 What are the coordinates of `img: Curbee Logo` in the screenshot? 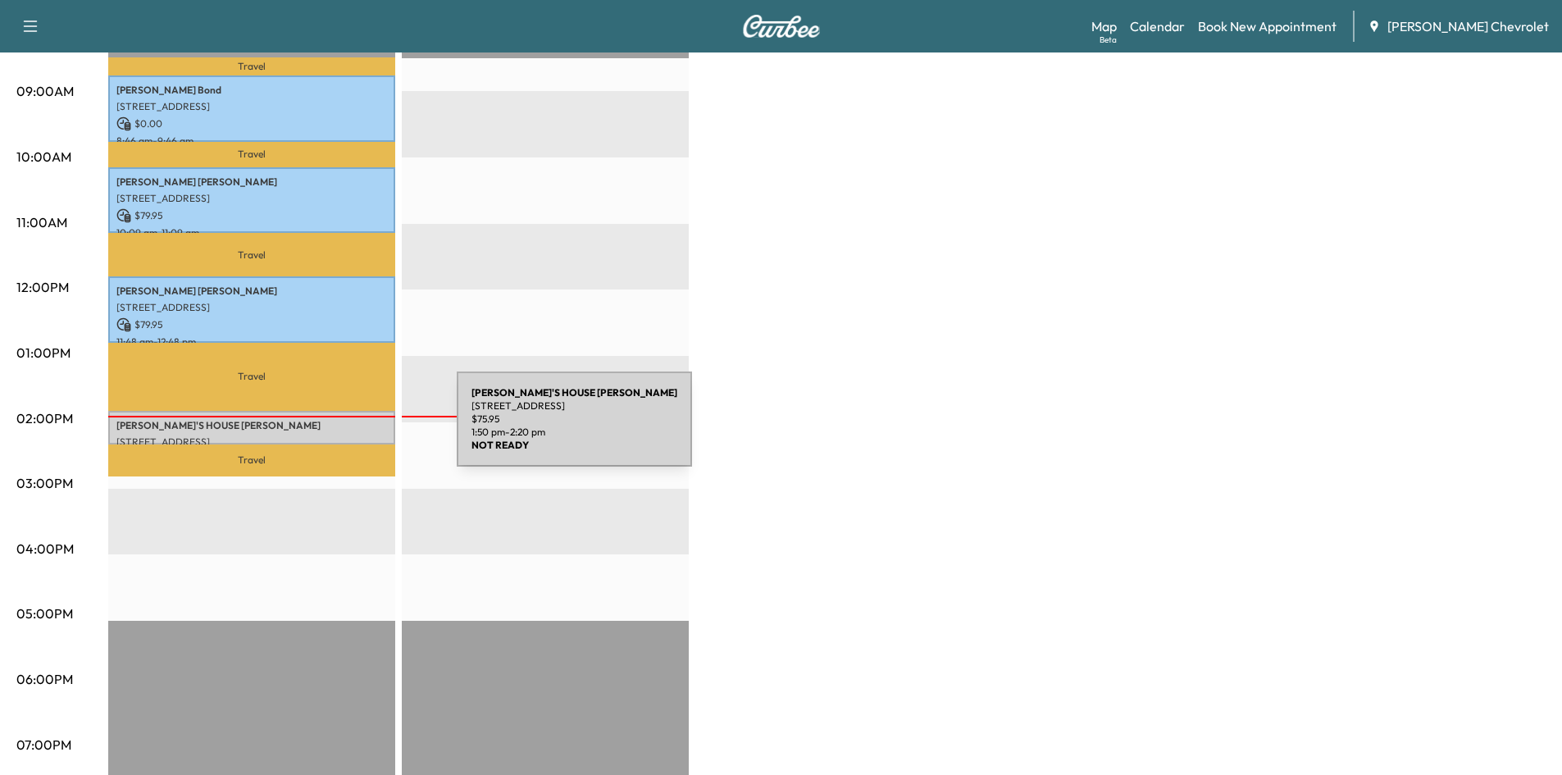 It's located at (782, 26).